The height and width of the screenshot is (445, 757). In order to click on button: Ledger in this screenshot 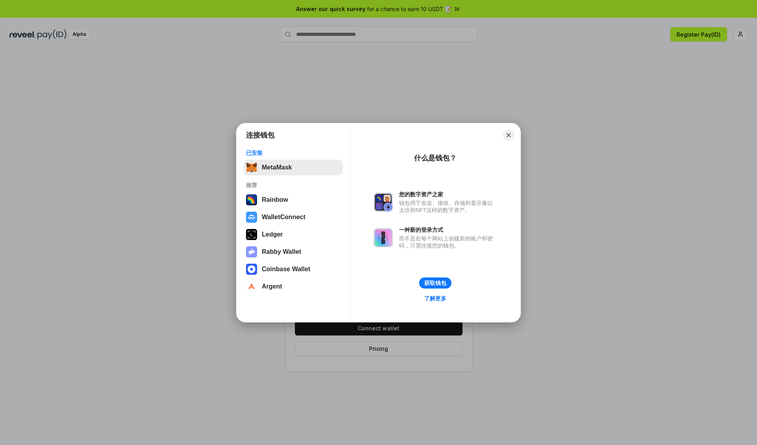, I will do `click(293, 235)`.